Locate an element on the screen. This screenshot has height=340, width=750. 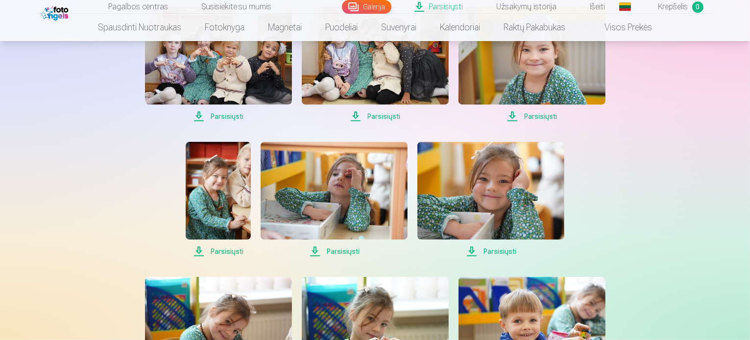
span: Krepšelis is located at coordinates (673, 7).